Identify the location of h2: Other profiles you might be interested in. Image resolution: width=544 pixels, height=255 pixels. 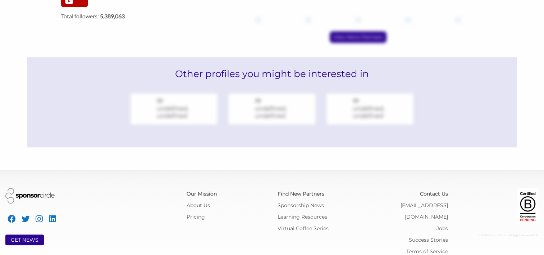
(272, 74).